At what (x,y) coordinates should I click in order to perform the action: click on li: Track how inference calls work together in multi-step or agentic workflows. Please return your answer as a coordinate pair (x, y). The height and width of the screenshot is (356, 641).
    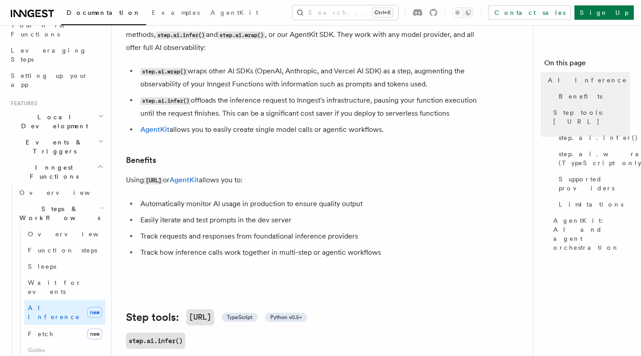
    Looking at the image, I should click on (312, 252).